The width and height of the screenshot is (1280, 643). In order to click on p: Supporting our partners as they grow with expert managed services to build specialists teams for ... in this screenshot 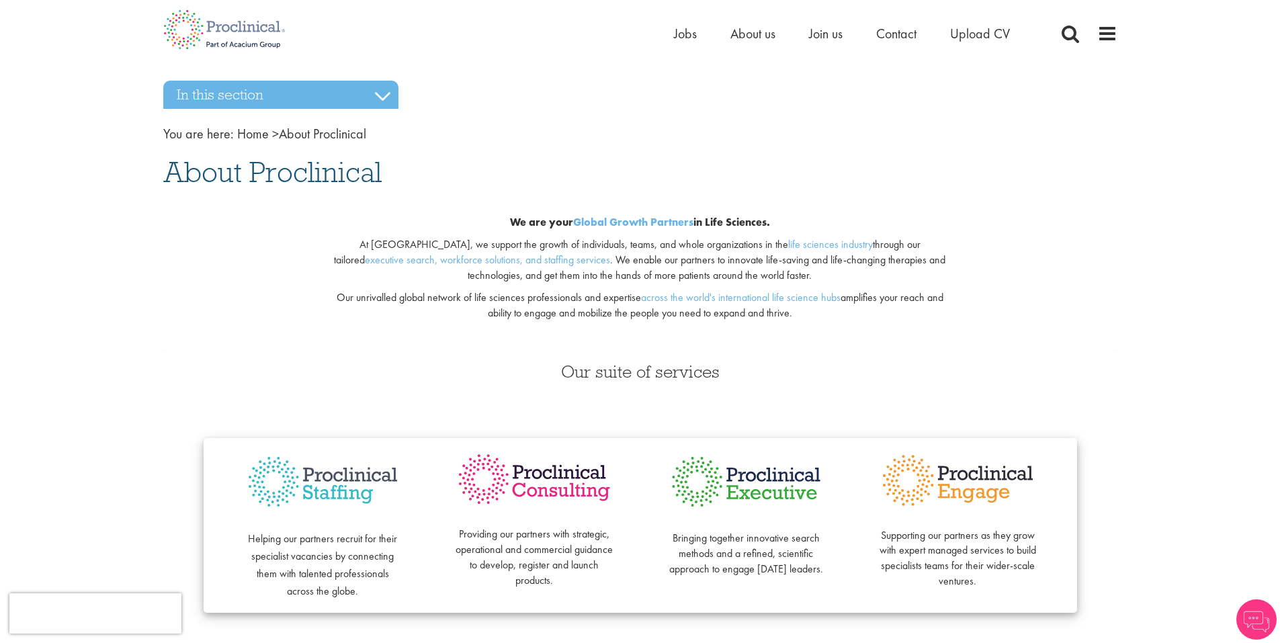, I will do `click(957, 551)`.